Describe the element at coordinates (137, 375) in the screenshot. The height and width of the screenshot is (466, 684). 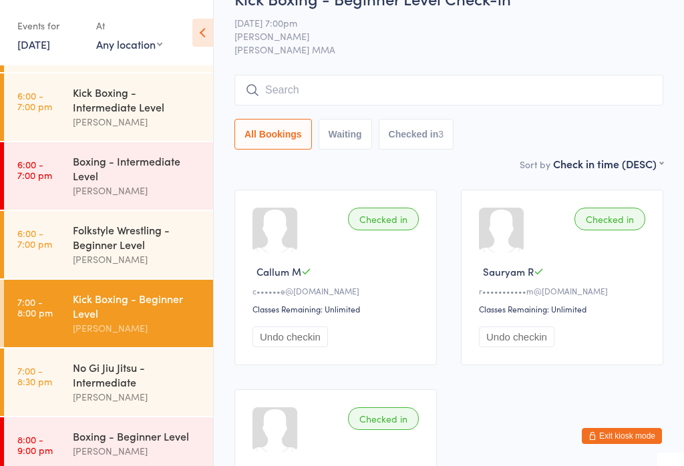
I see `div: No Gi Jiu Jitsu - Intermediate` at that location.